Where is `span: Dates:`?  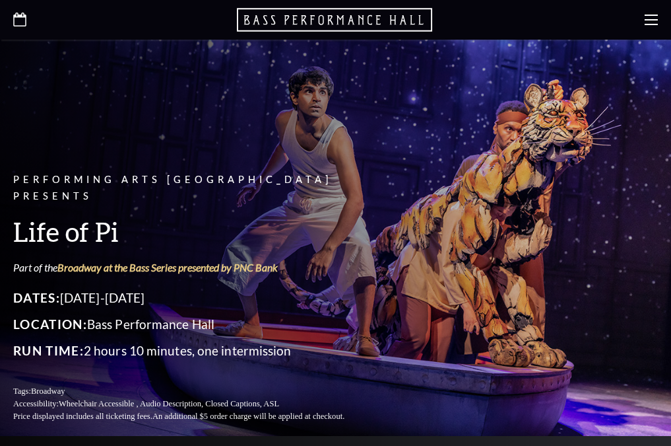
span: Dates: is located at coordinates (36, 297).